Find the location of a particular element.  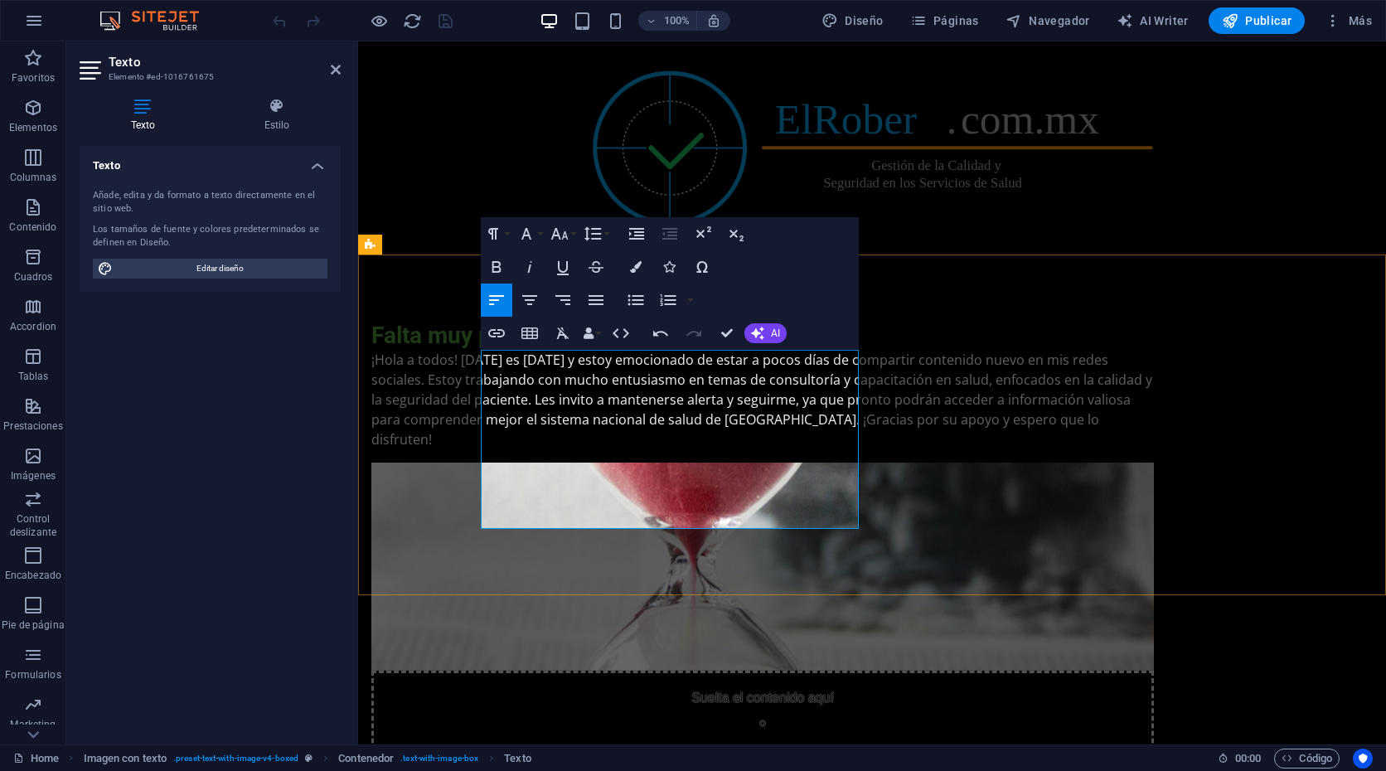

button: Insert Table is located at coordinates (530, 333).